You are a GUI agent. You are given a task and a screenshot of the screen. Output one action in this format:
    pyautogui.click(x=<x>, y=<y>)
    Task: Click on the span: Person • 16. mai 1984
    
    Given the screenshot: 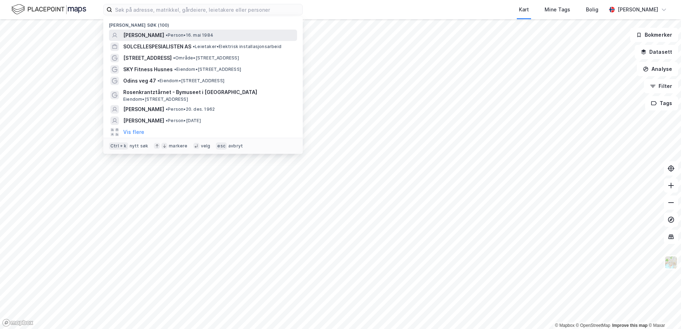 What is the action you would take?
    pyautogui.click(x=189, y=35)
    